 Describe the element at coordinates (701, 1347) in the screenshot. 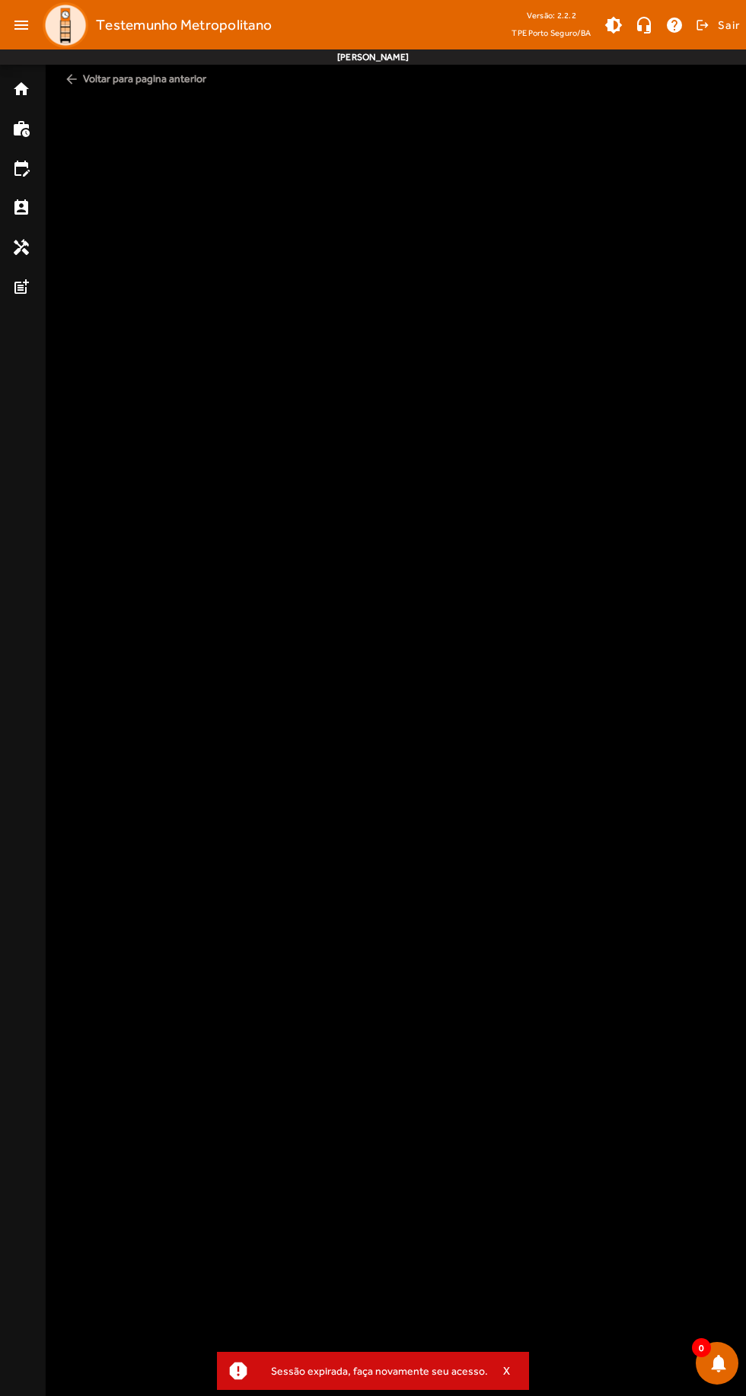

I see `span: 0` at that location.